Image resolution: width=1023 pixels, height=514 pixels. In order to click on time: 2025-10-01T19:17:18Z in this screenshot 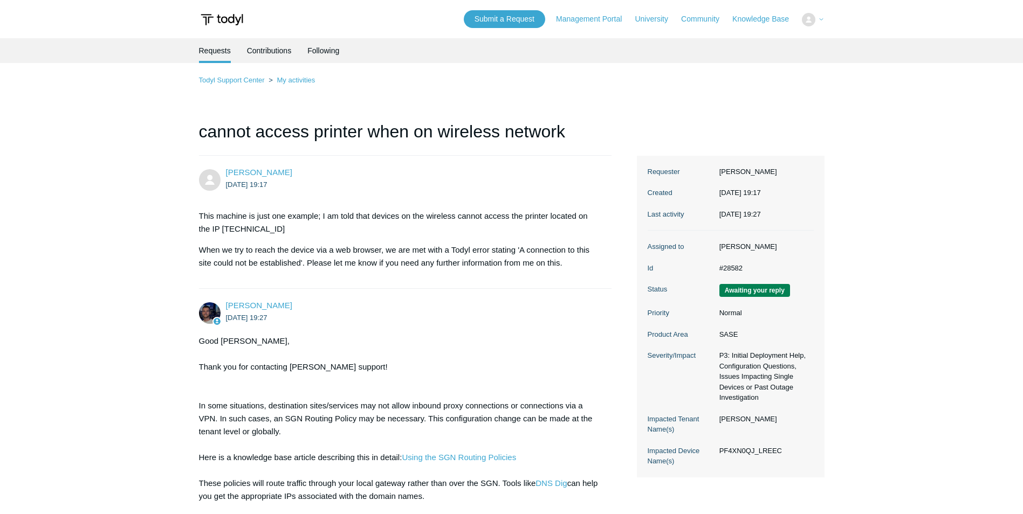, I will do `click(246, 184)`.